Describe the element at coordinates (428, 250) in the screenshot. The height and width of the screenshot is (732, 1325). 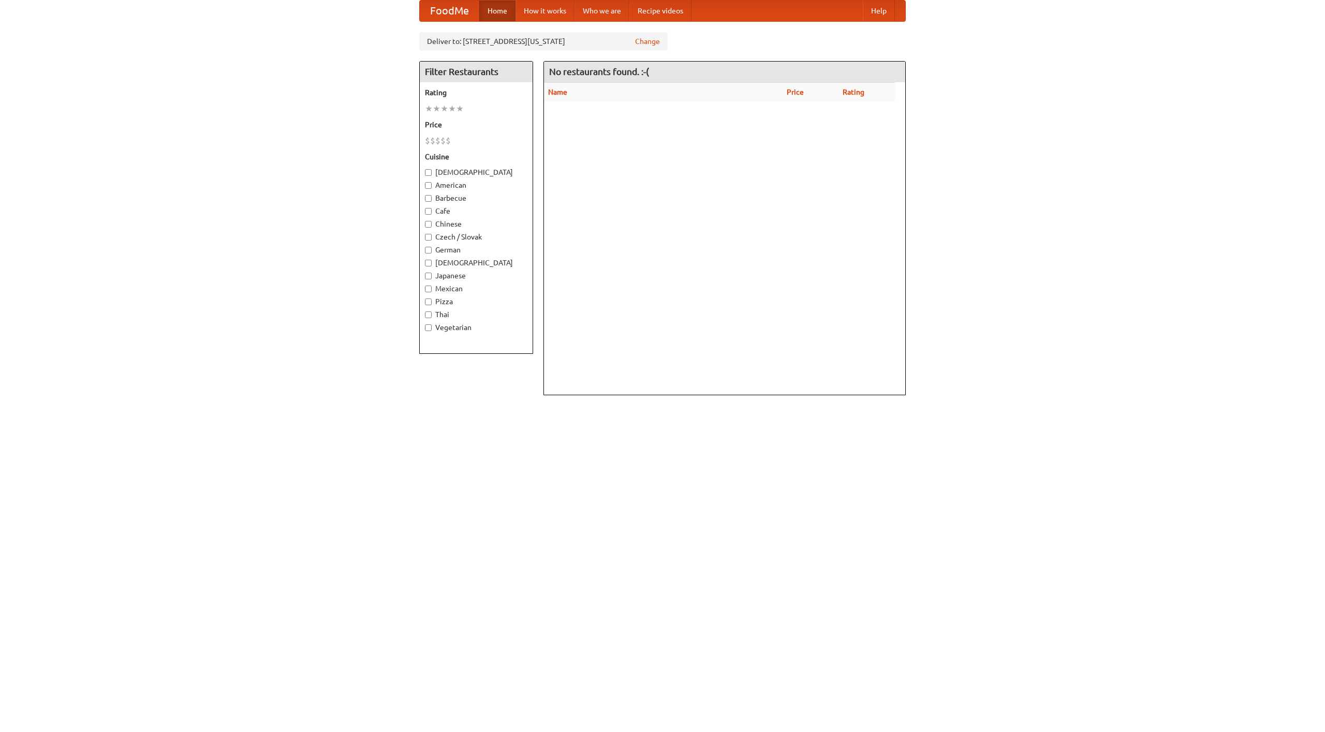
I see `input: German` at that location.